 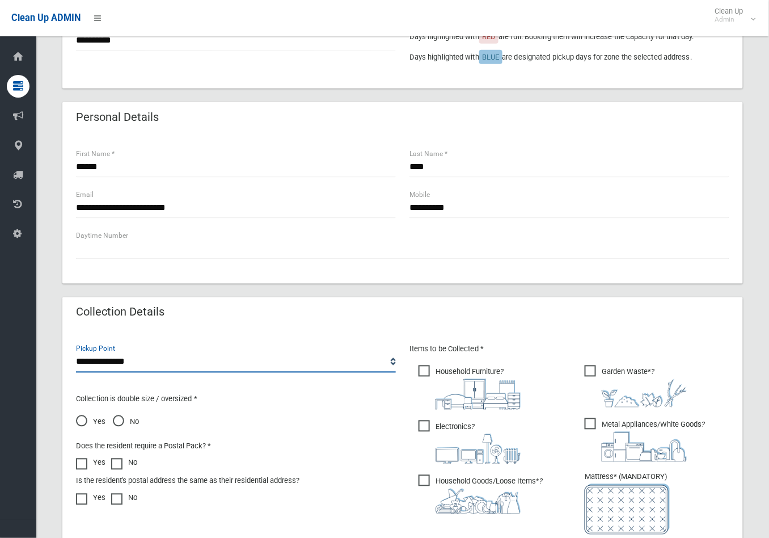 I want to click on p: Items to be Collected *, so click(x=569, y=349).